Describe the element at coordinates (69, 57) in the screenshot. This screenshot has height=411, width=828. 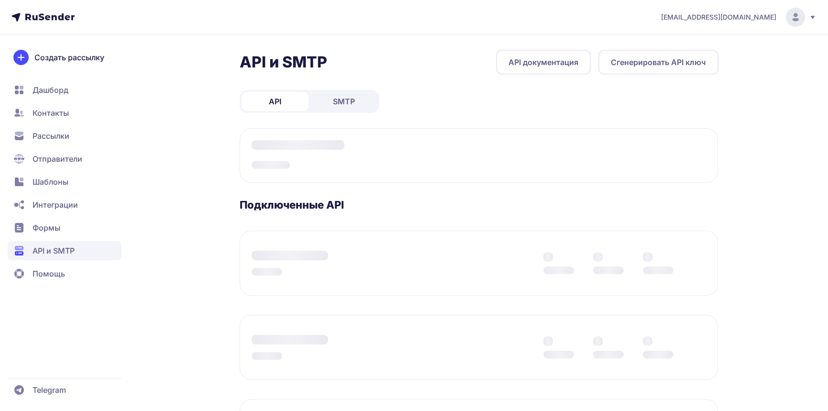
I see `span: Создать рассылку` at that location.